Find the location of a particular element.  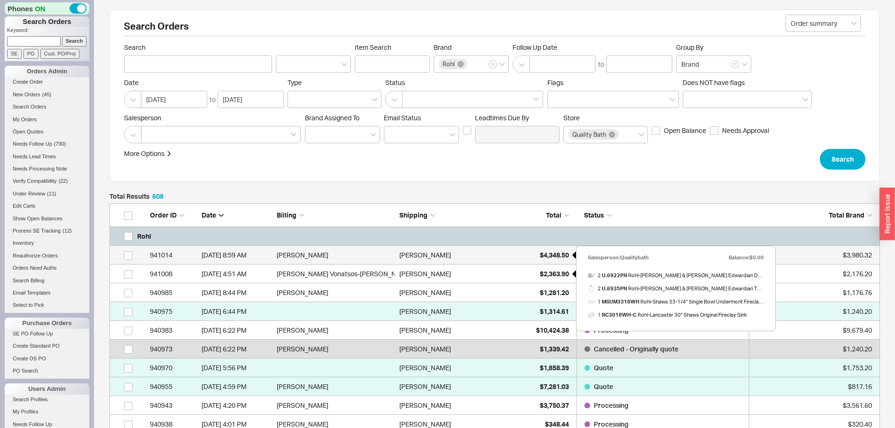

a: Process SE Tracking(12) is located at coordinates (47, 231).